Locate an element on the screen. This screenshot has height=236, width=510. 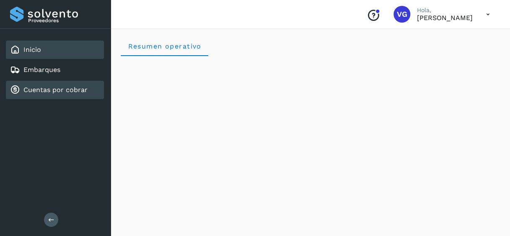
p: Hola, is located at coordinates (444, 10).